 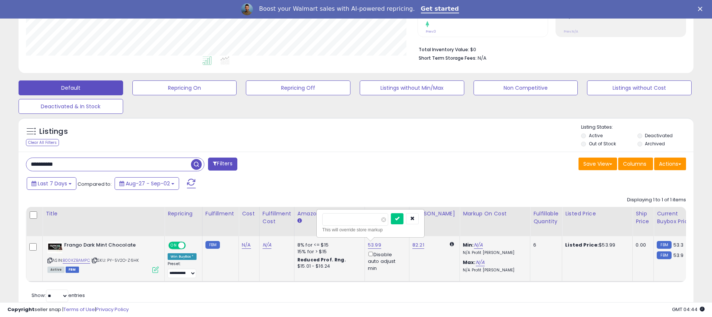 I want to click on a: 53.99, so click(x=375, y=245).